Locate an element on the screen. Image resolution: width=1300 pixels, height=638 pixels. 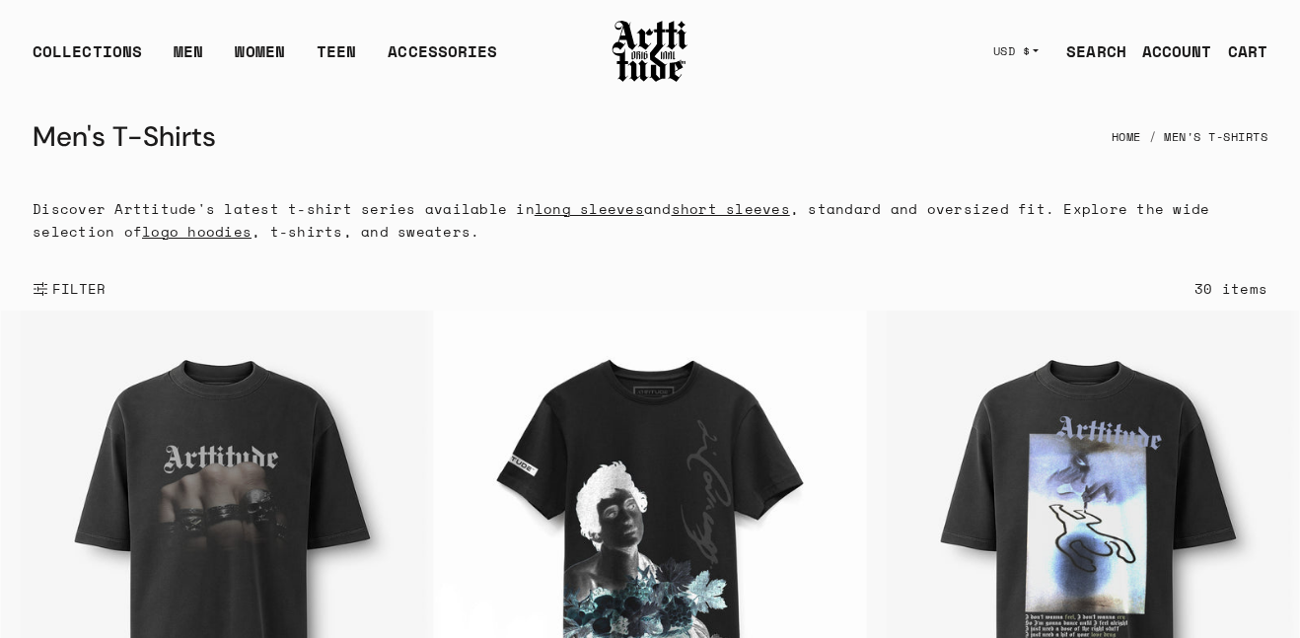
li: Men's T-Shirts is located at coordinates (1204, 137).